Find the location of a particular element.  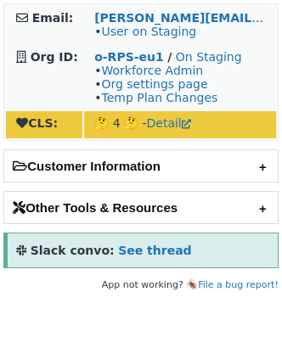

h2: Other Tools & Resources is located at coordinates (141, 207).